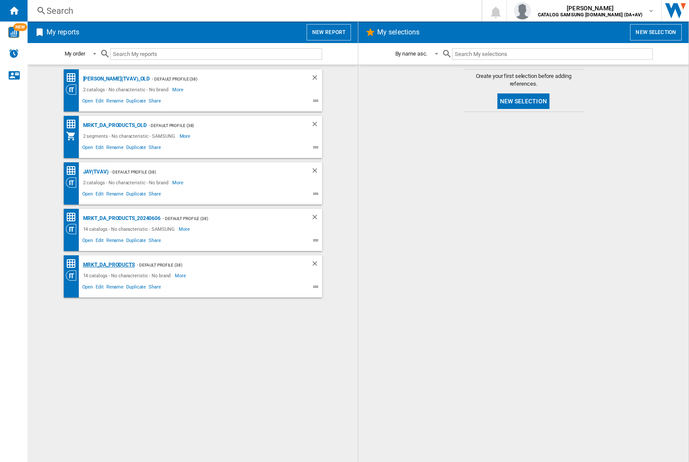  I want to click on button: New report, so click(328, 32).